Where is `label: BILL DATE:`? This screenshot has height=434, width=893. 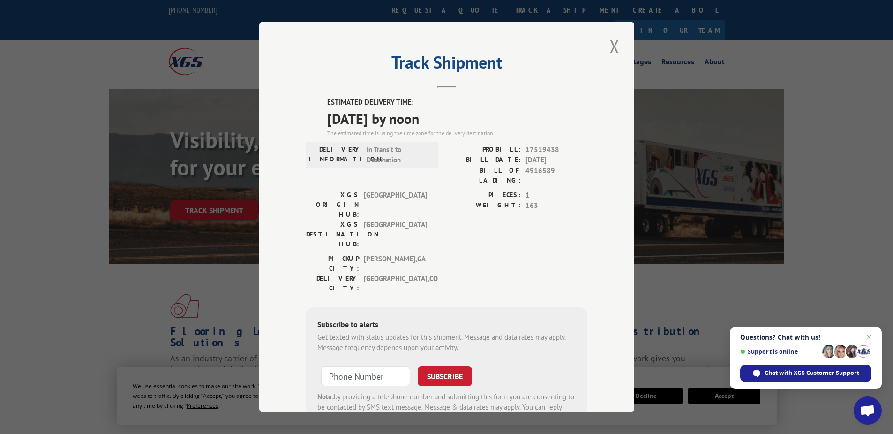 label: BILL DATE: is located at coordinates (484, 160).